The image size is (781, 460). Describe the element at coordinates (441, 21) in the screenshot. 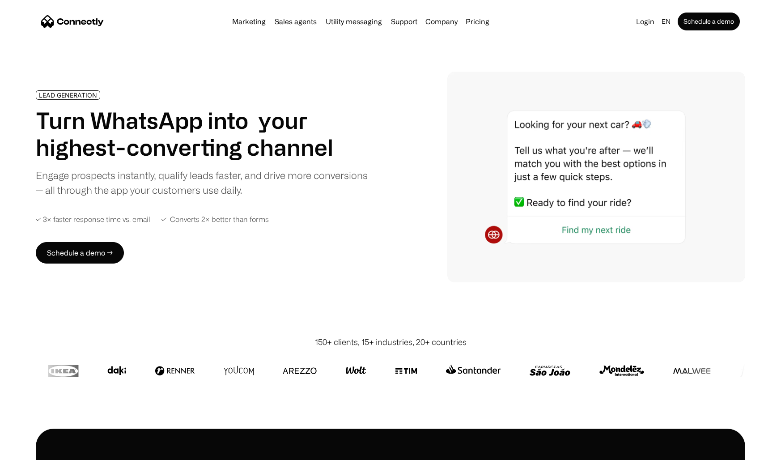

I see `div: Company` at that location.